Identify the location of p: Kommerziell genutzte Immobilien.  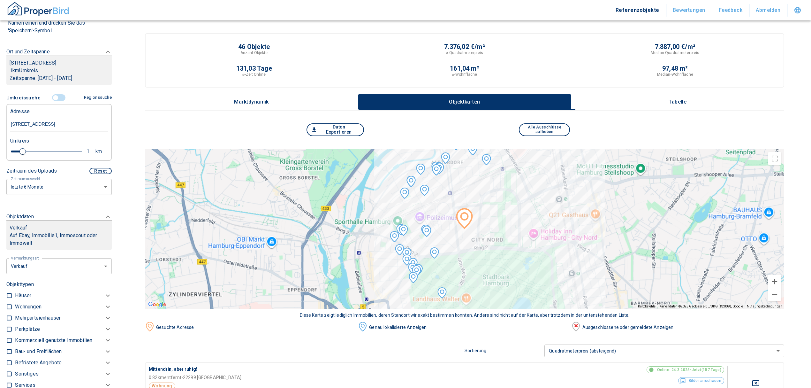
(54, 340).